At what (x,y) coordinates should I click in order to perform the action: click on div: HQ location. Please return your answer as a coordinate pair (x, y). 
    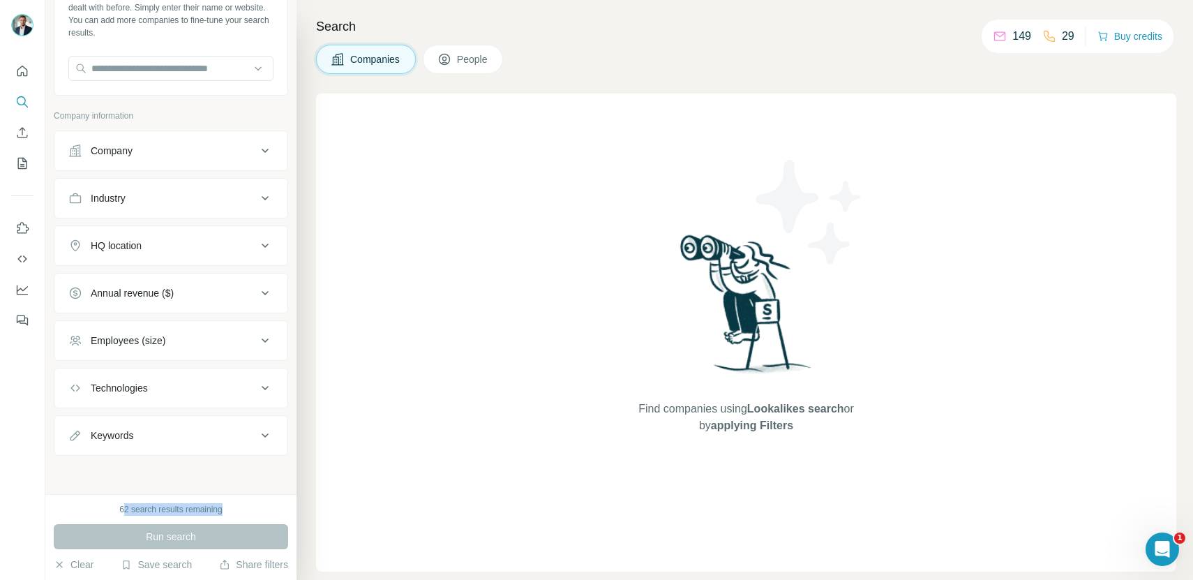
    Looking at the image, I should click on (116, 246).